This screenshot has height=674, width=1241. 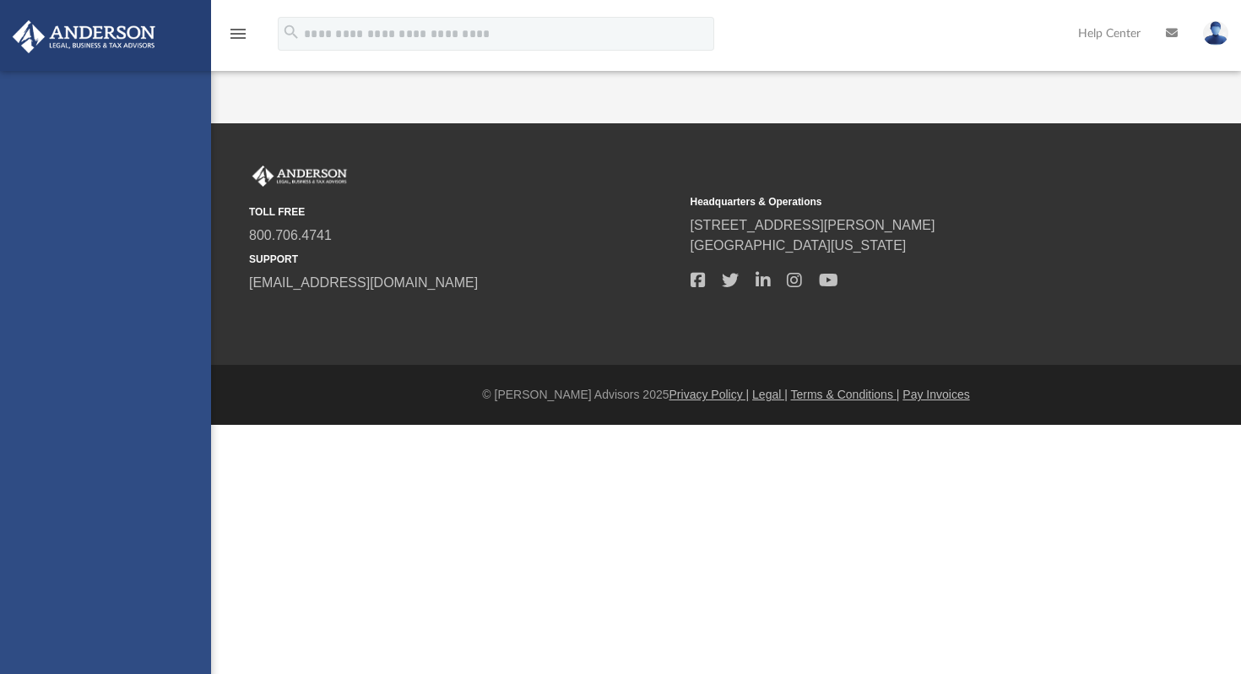 I want to click on small: SUPPORT, so click(x=464, y=259).